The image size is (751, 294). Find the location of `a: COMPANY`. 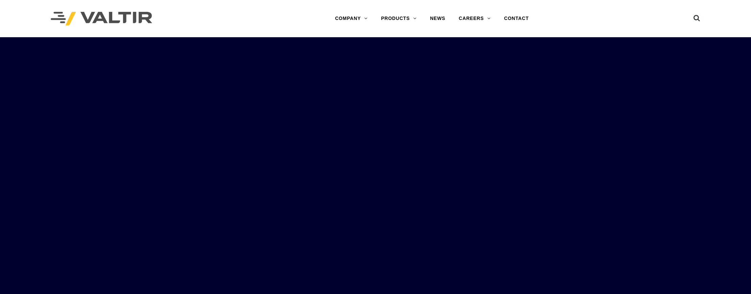

a: COMPANY is located at coordinates (352, 19).